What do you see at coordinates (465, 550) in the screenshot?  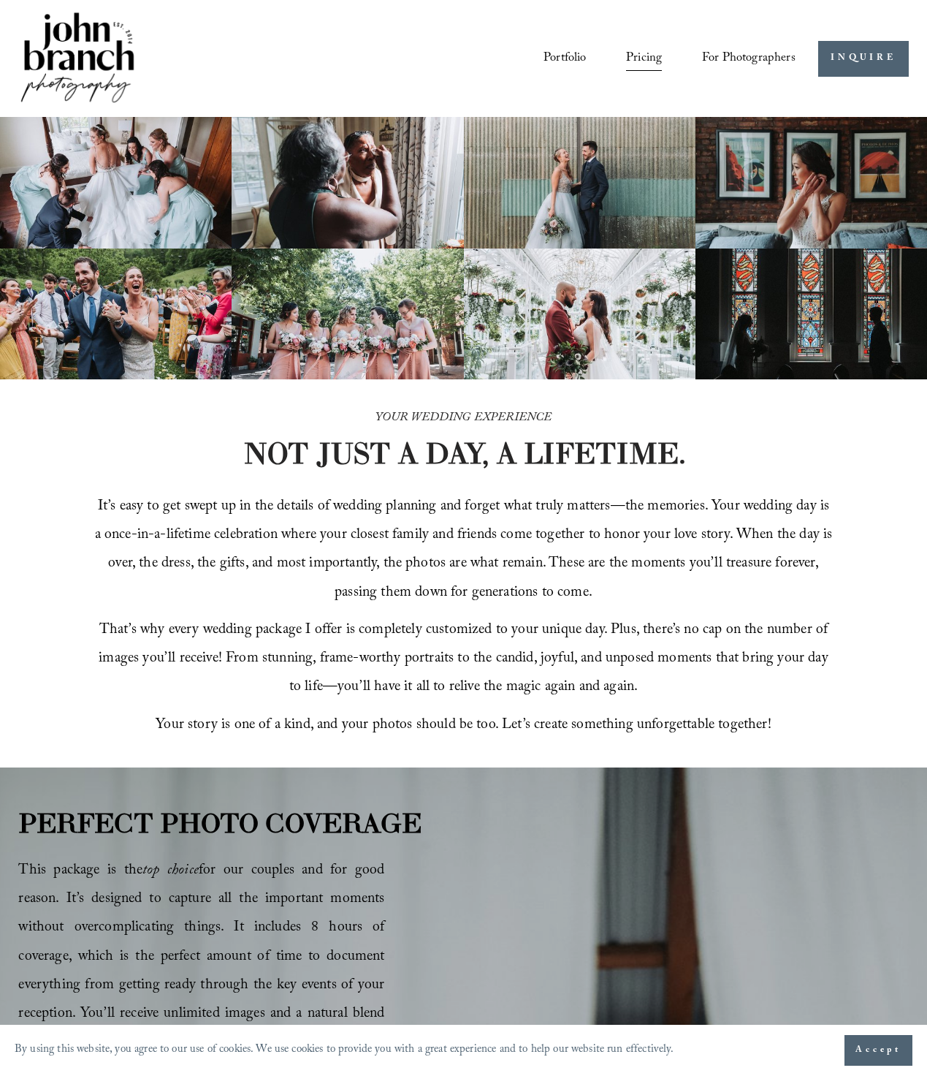 I see `span: It’s easy to get swept up in the details of wedding planning and forget what truly matters—the me...` at bounding box center [465, 550].